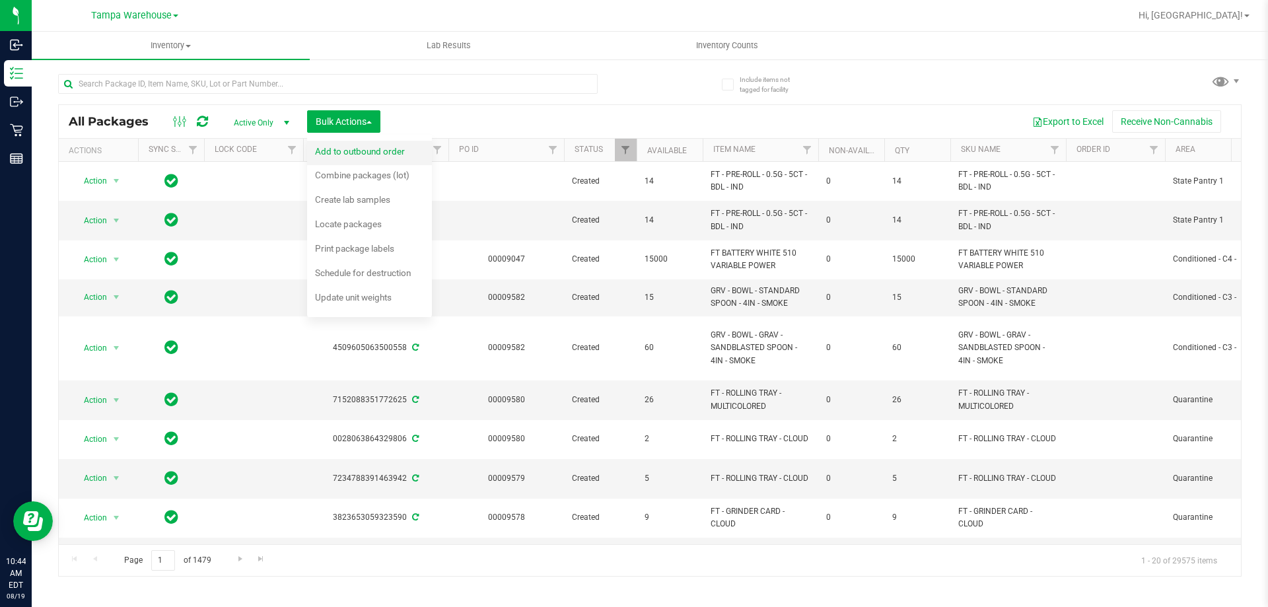 The height and width of the screenshot is (607, 1268). What do you see at coordinates (328, 84) in the screenshot?
I see `input: Search Package ID, Item Name, SKU, Lot or Part Number...` at bounding box center [328, 84].